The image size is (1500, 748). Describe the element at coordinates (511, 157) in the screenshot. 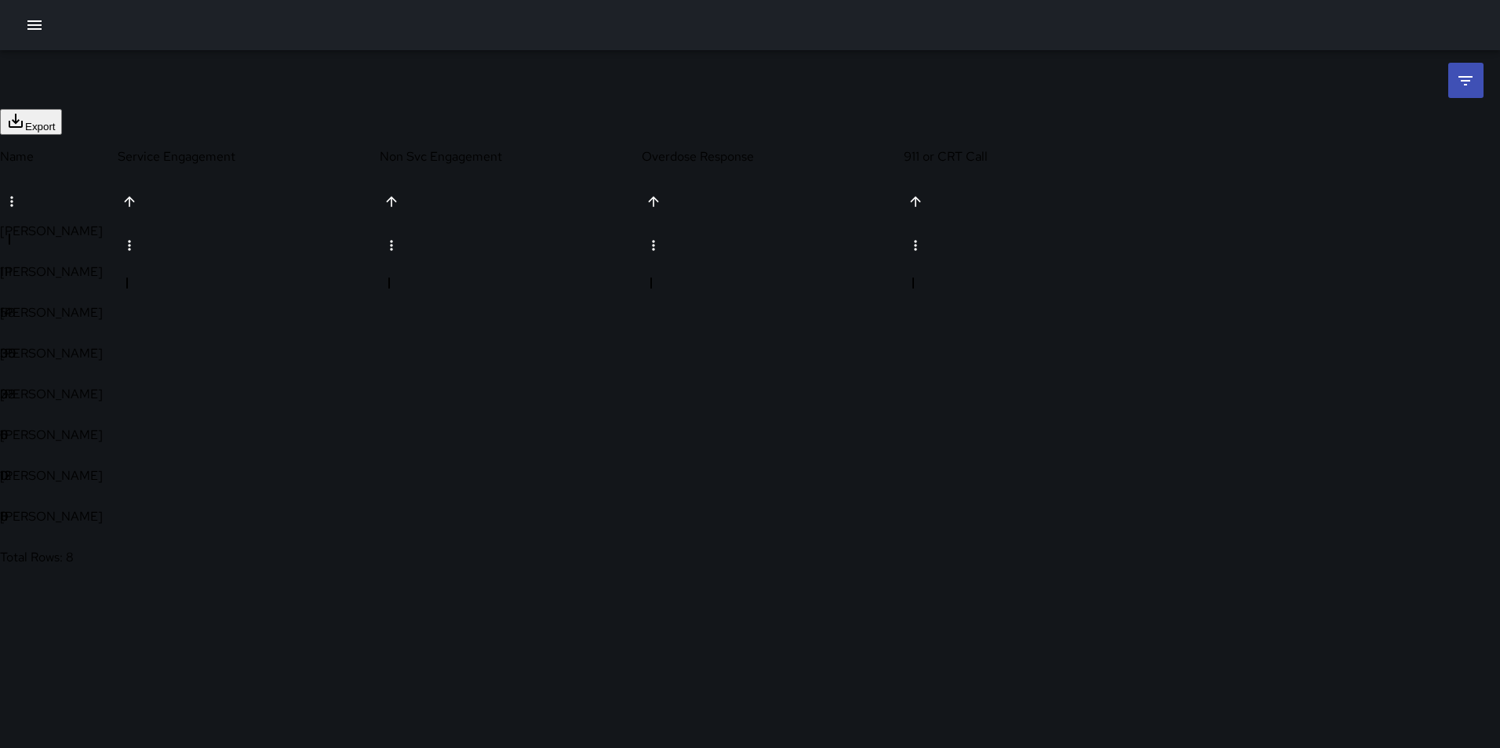

I see `div: Non Svc Engagement` at that location.